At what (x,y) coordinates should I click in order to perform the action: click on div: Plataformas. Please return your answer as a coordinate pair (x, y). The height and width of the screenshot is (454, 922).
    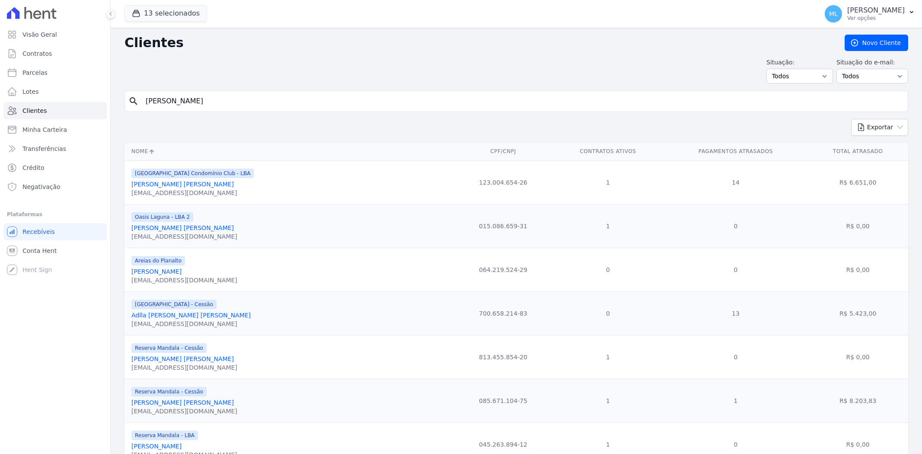
    Looking at the image, I should click on (55, 214).